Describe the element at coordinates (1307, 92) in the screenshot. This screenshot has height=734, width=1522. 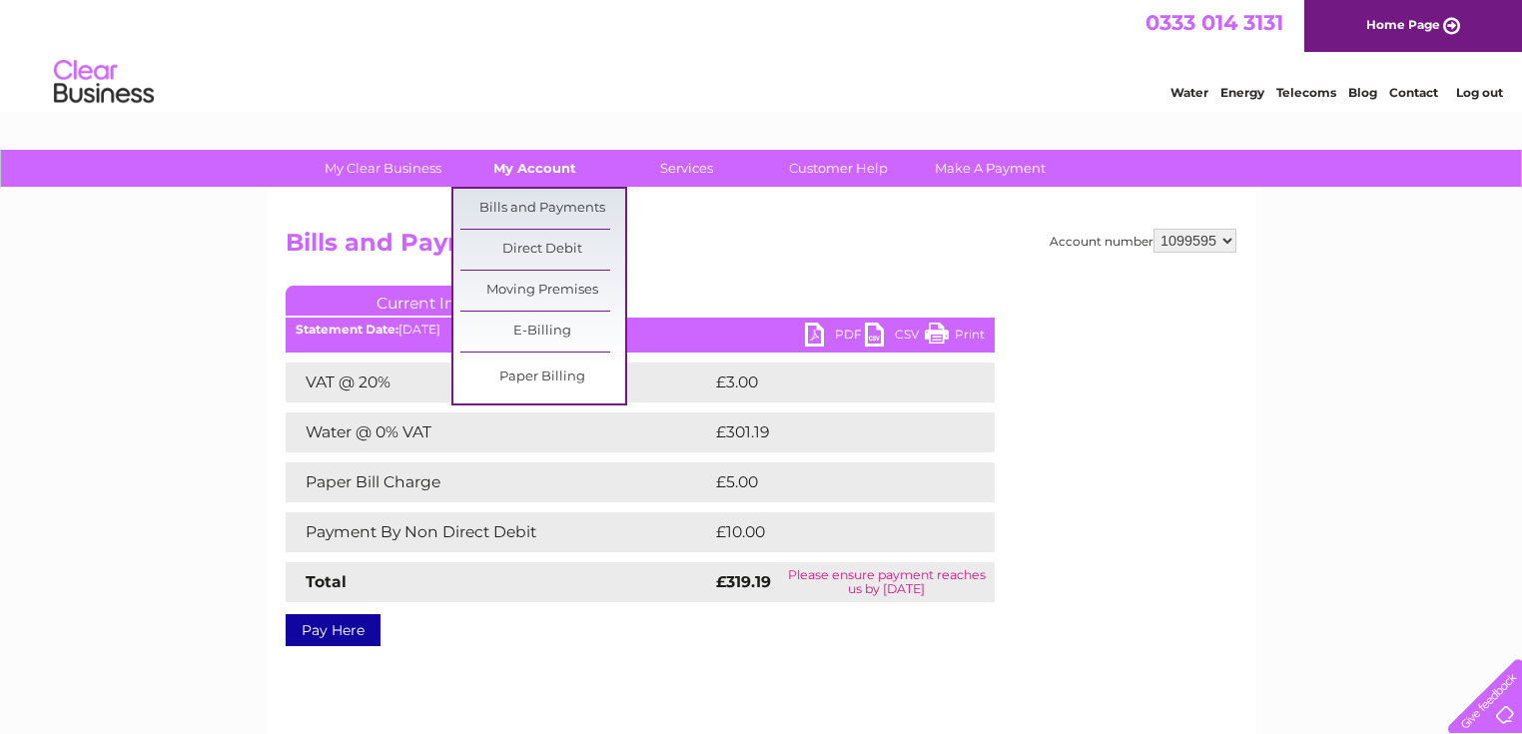
I see `a: Telecoms` at that location.